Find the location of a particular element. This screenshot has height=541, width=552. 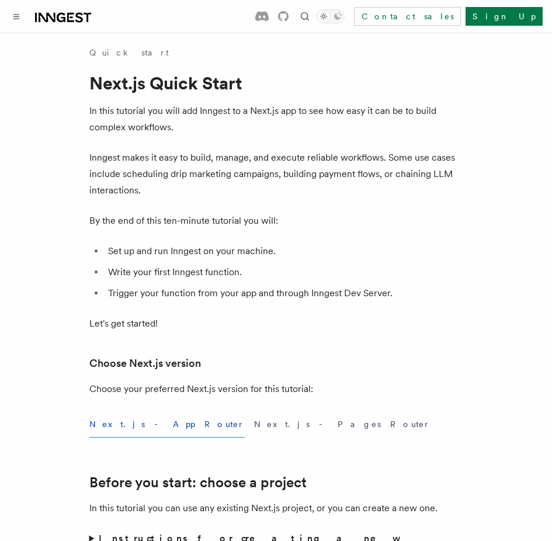

h1: Next.js Quick Start is located at coordinates (276, 83).